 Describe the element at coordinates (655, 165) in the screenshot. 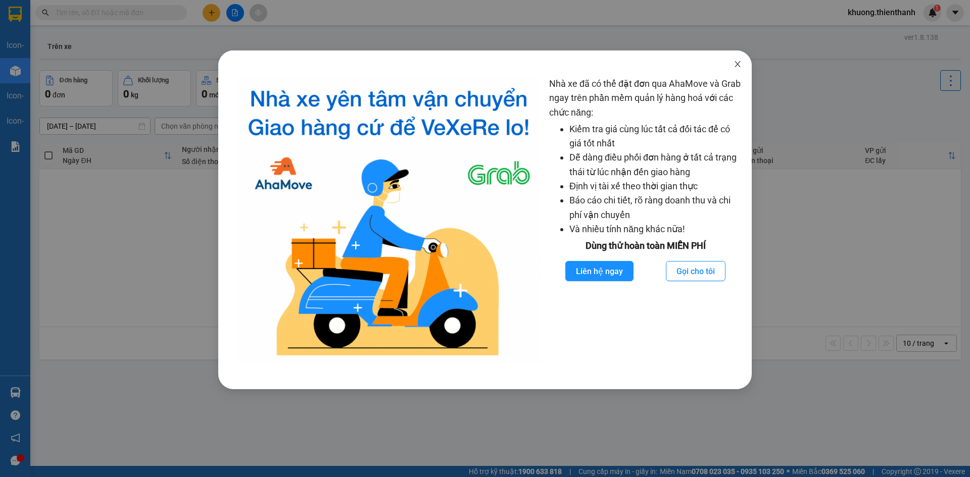

I see `li: Dễ dàng điều phối đơn hàng ở tất cả trạng thái từ lúc nhận đến giao hàng` at that location.